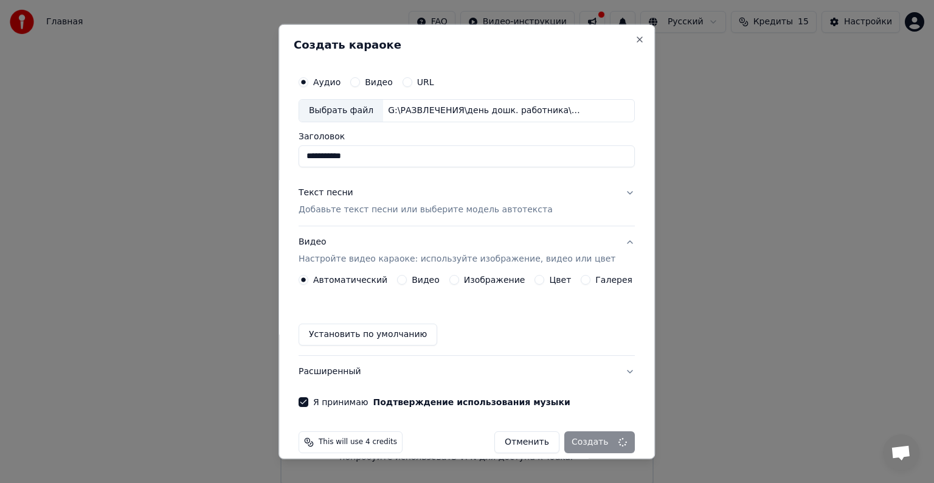 Image resolution: width=934 pixels, height=483 pixels. What do you see at coordinates (326, 193) in the screenshot?
I see `div: Текст песни` at bounding box center [326, 193].